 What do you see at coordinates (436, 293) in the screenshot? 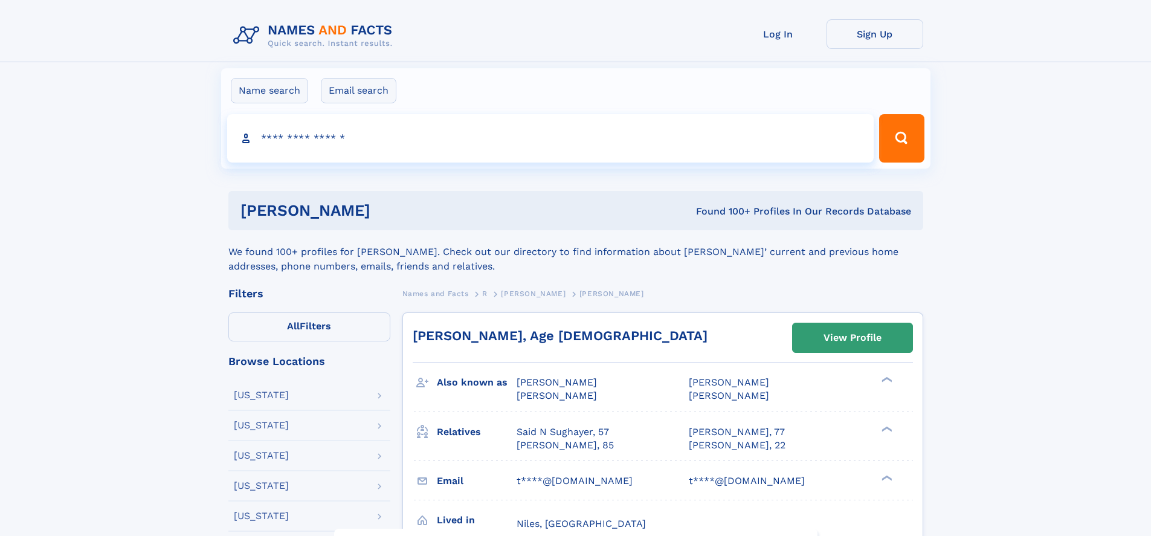
I see `a: Names and Facts` at bounding box center [436, 293].